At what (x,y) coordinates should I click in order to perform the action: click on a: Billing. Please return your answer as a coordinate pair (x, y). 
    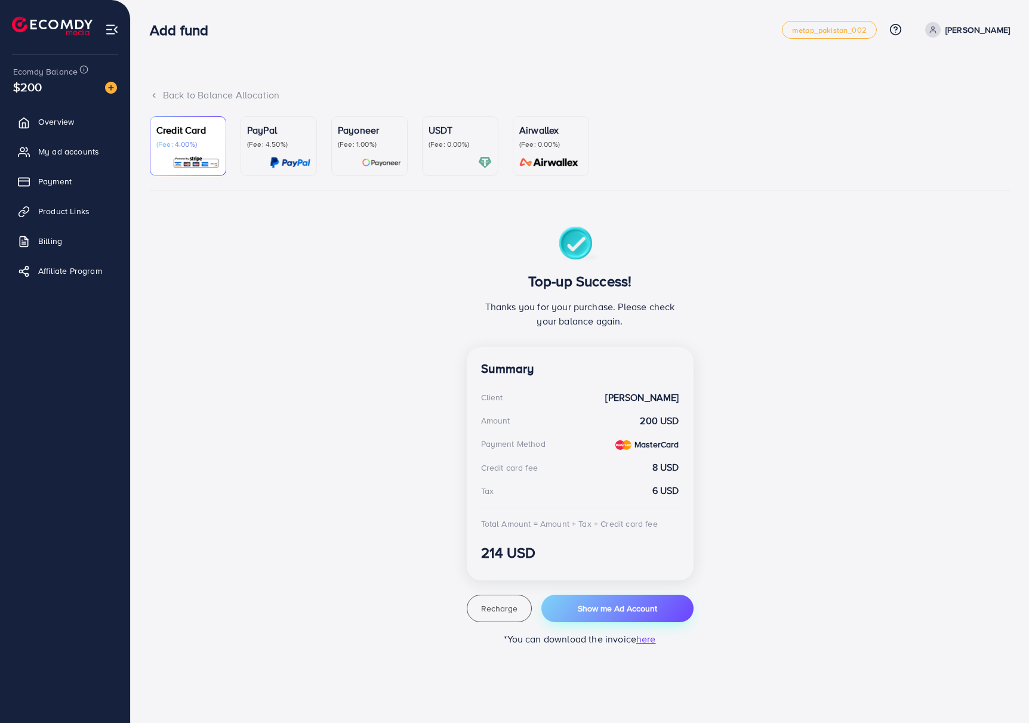
    Looking at the image, I should click on (65, 241).